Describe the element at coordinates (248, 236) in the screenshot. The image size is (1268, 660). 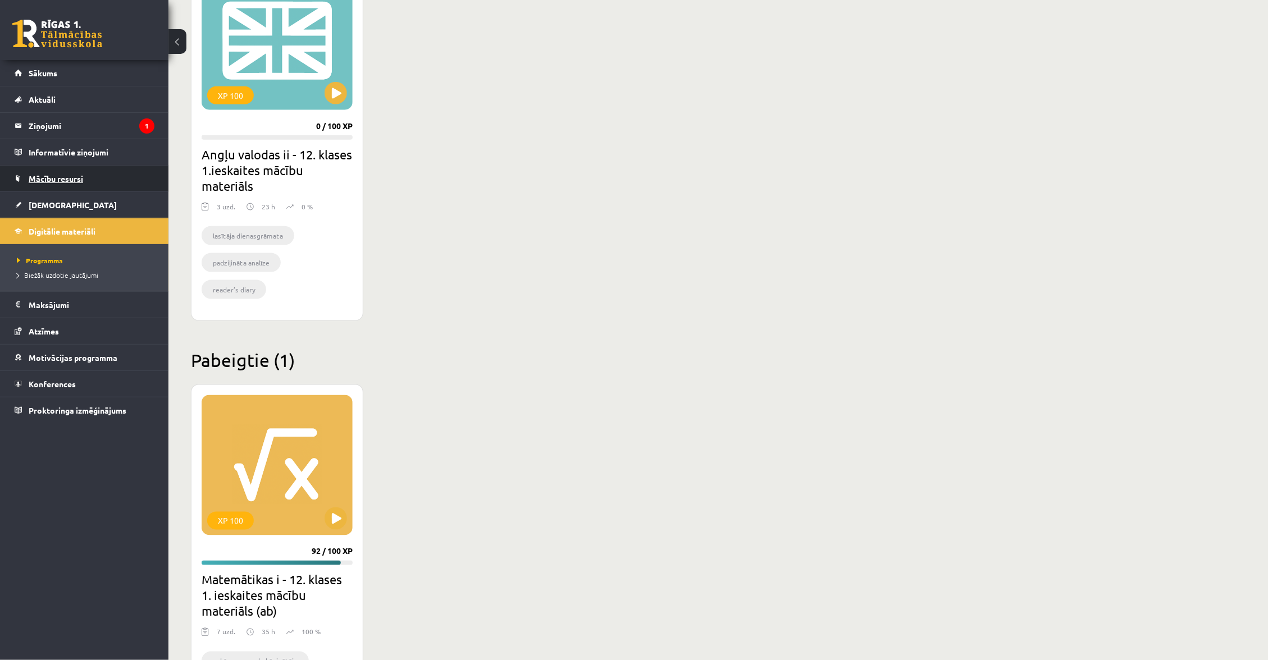
I see `li: lasītāja dienasgrāmata` at that location.